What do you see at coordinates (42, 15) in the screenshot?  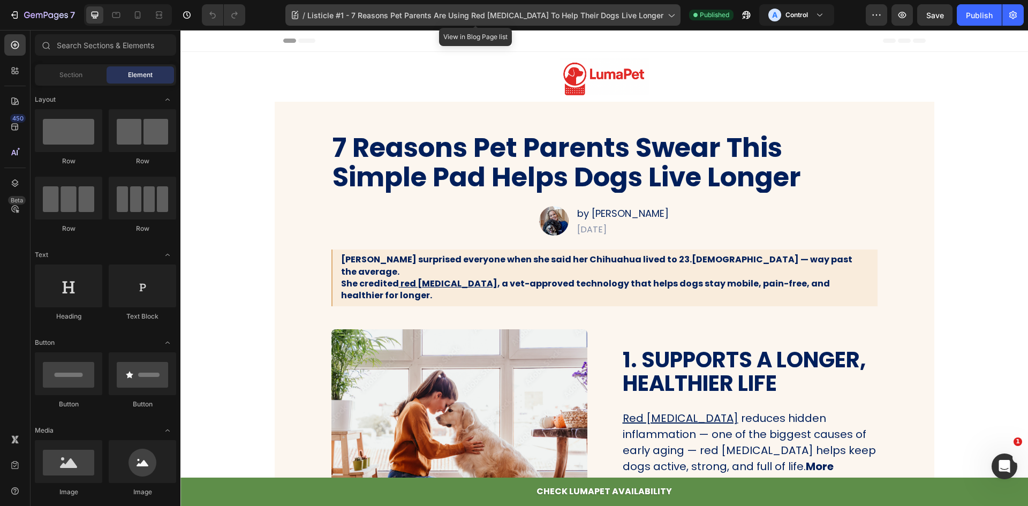 I see `button: 7` at bounding box center [42, 15].